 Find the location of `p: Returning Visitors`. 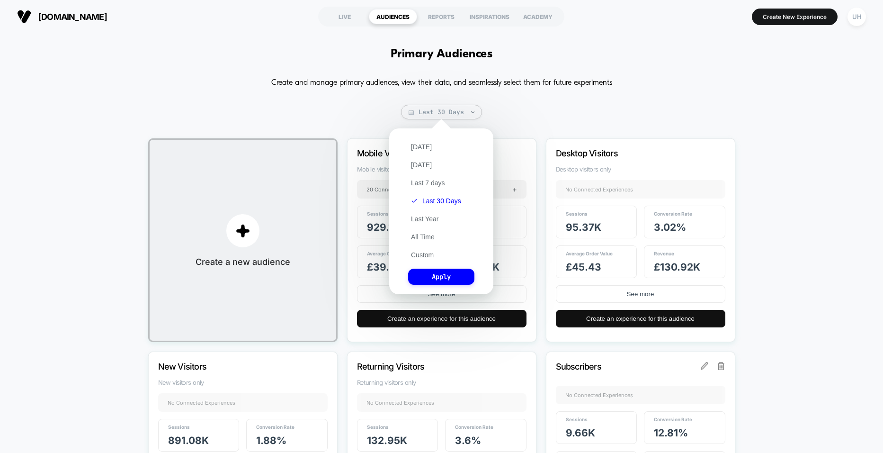

p: Returning Visitors is located at coordinates (429, 366).